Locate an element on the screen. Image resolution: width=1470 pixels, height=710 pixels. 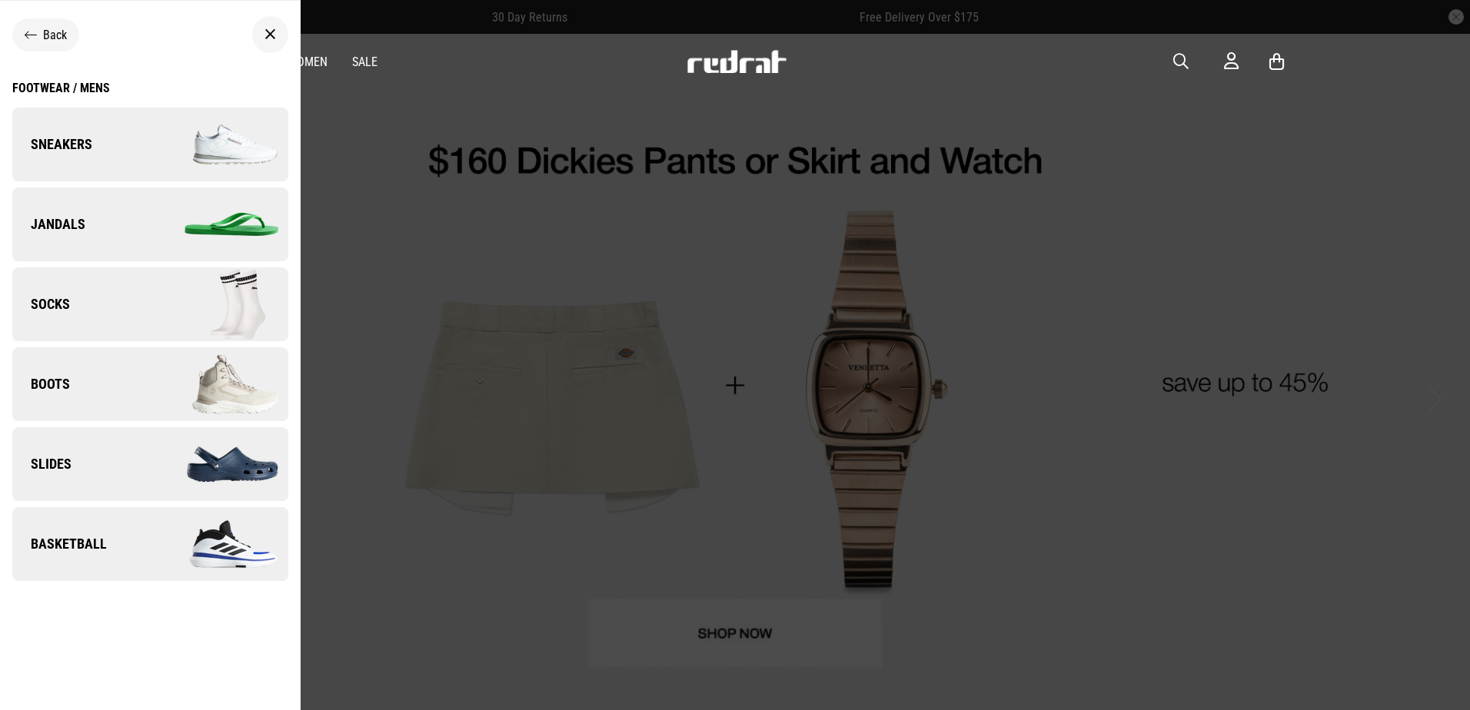
span: Socks is located at coordinates (41, 304).